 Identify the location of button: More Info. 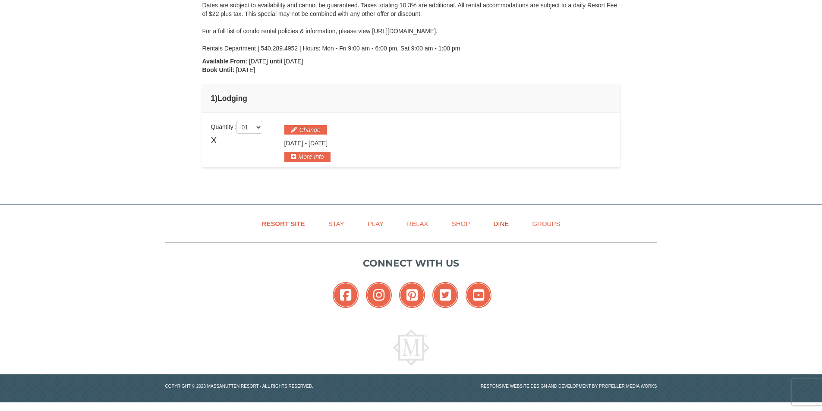
(307, 157).